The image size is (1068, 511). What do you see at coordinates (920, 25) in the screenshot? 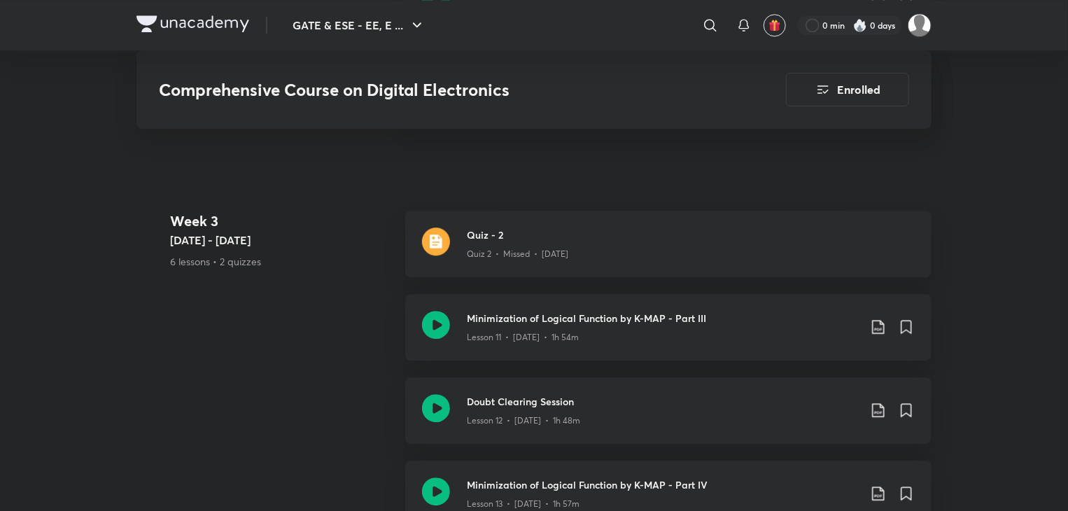
I see `img: Einstein Dot` at bounding box center [920, 25].